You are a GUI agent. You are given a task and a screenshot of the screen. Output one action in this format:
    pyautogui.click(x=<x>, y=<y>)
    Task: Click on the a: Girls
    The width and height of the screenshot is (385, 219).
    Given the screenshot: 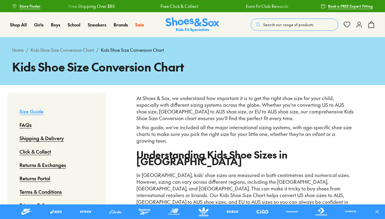 What is the action you would take?
    pyautogui.click(x=39, y=25)
    